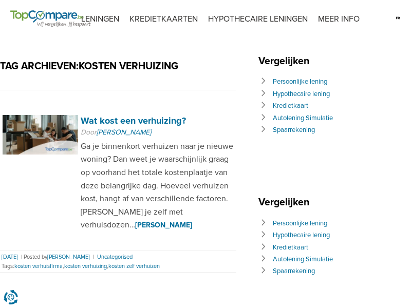 The height and width of the screenshot is (308, 411). I want to click on img: Wat kost een verhuizing?, so click(40, 135).